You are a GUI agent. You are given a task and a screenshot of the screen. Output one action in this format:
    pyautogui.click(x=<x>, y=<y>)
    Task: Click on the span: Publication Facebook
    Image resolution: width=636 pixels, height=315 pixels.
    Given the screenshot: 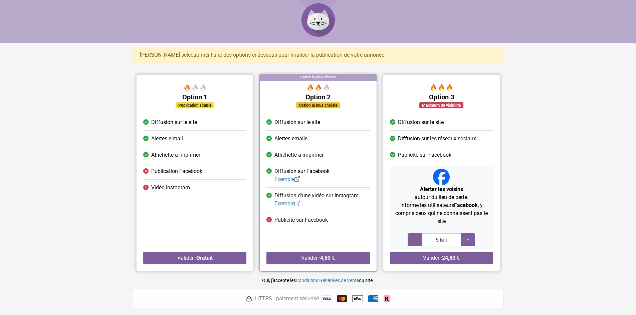 What is the action you would take?
    pyautogui.click(x=177, y=172)
    